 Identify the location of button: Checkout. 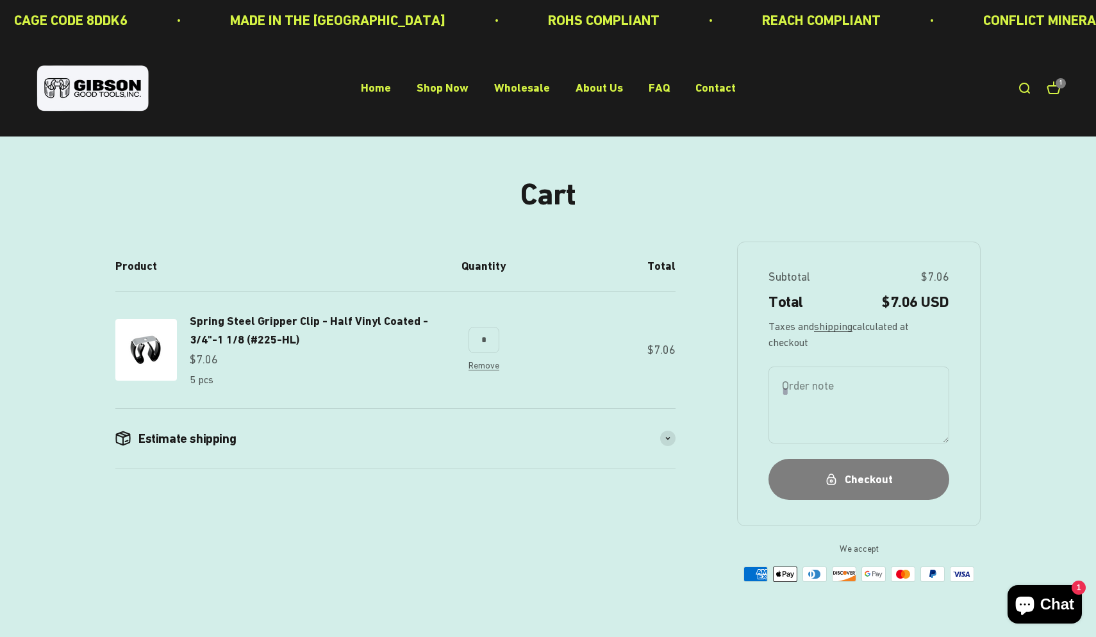
(858, 479).